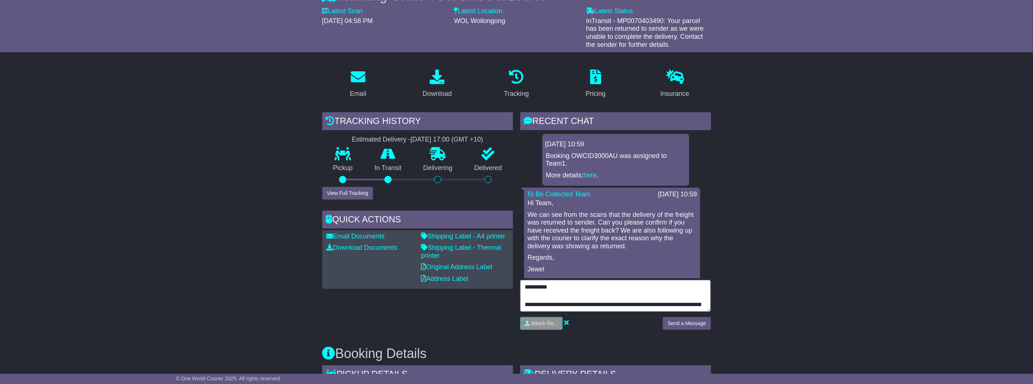  What do you see at coordinates (612, 231) in the screenshot?
I see `p: We can see from the scans that the delivery of the freight was returned to sender. Can you please...` at bounding box center [612, 231].